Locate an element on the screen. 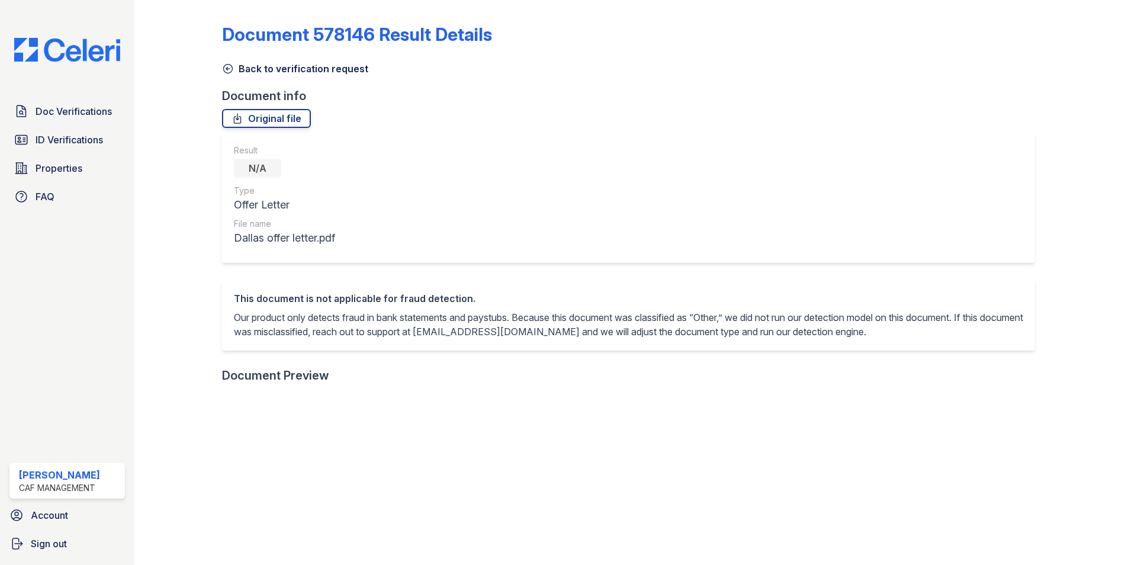 Image resolution: width=1132 pixels, height=565 pixels. div: Result is located at coordinates (284, 150).